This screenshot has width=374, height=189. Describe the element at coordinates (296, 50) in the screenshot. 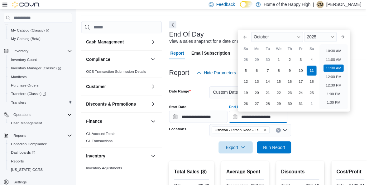

I see `div: Th` at that location.